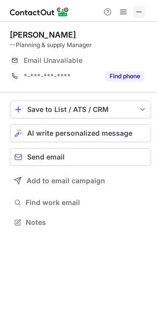  What do you see at coordinates (46, 157) in the screenshot?
I see `span: Send email` at bounding box center [46, 157].